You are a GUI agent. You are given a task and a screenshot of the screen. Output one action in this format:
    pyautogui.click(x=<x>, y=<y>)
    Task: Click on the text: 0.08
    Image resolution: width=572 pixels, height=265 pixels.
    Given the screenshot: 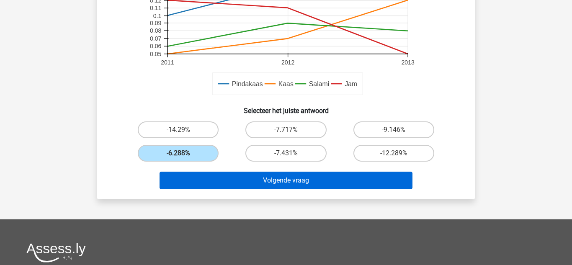 What is the action you would take?
    pyautogui.click(x=156, y=31)
    